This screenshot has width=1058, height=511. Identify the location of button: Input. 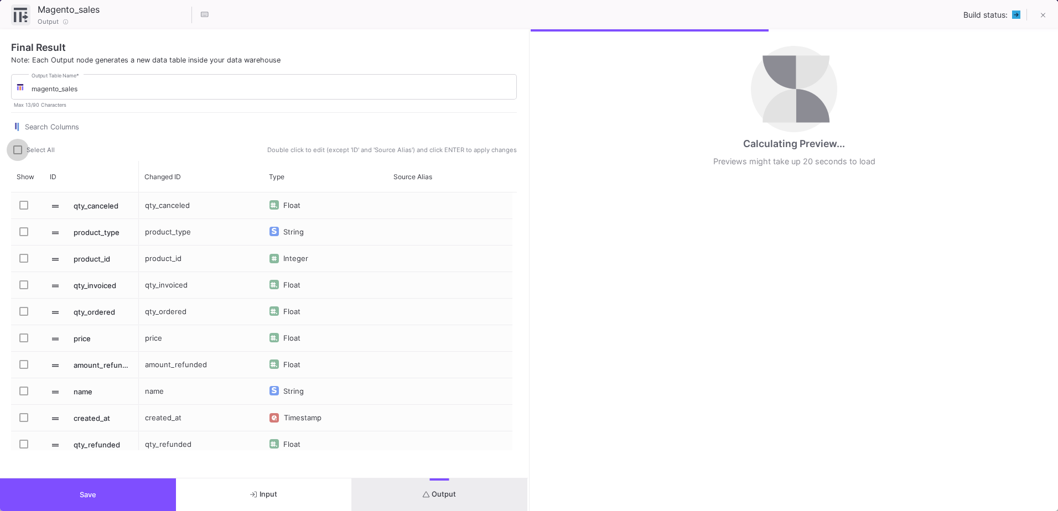
(264, 495).